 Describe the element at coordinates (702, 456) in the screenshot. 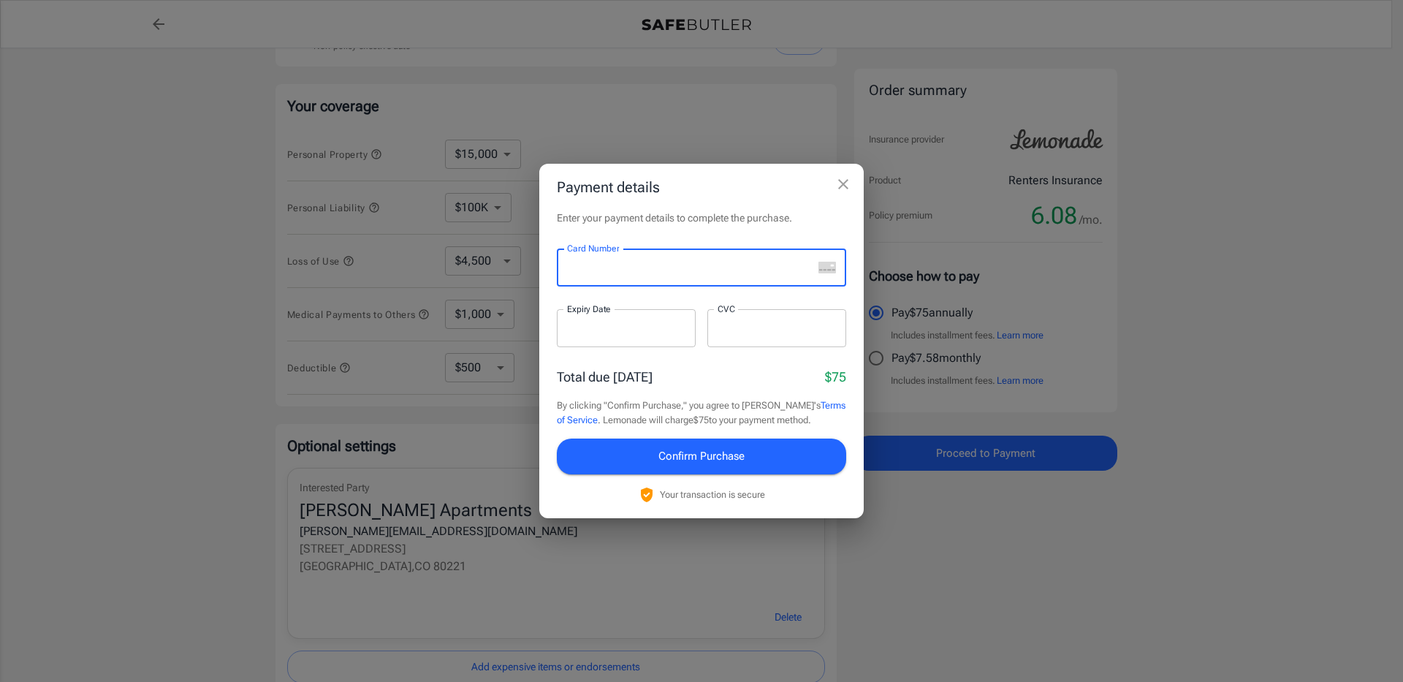

I see `button: Confirm Purchase` at that location.